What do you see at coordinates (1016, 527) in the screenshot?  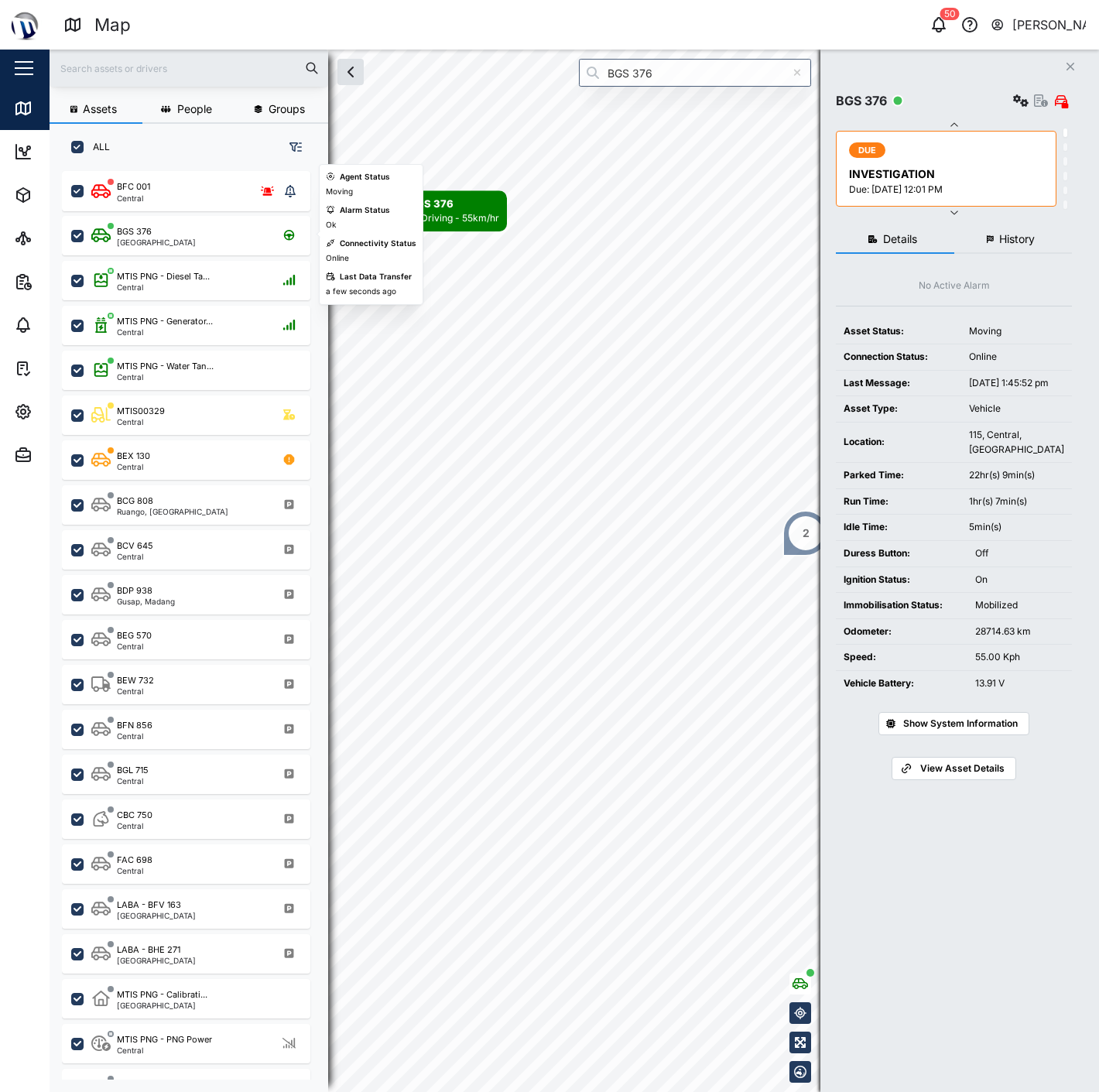 I see `div: 5min(s)` at bounding box center [1016, 527].